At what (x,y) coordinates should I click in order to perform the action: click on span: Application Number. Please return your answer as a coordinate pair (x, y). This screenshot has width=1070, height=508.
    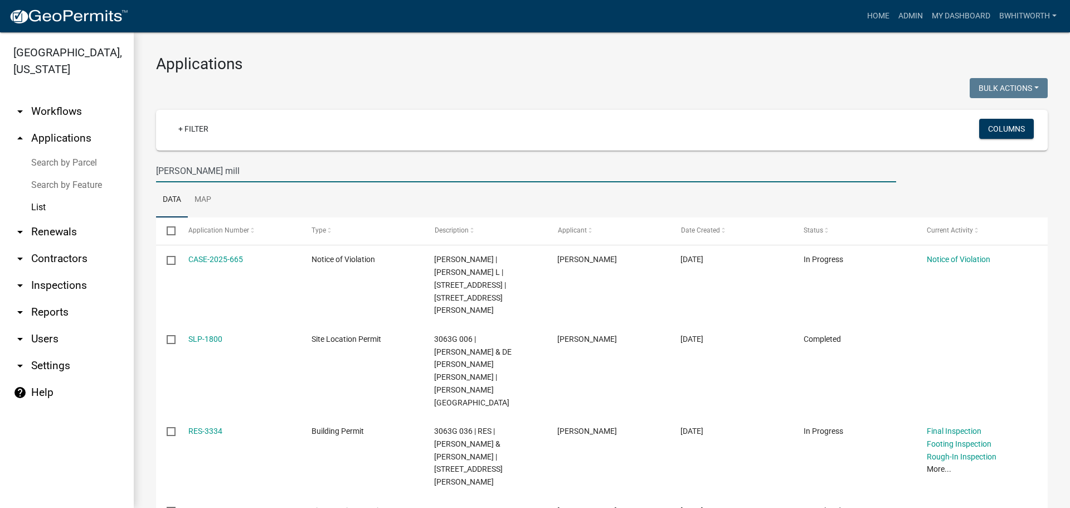
    Looking at the image, I should click on (218, 230).